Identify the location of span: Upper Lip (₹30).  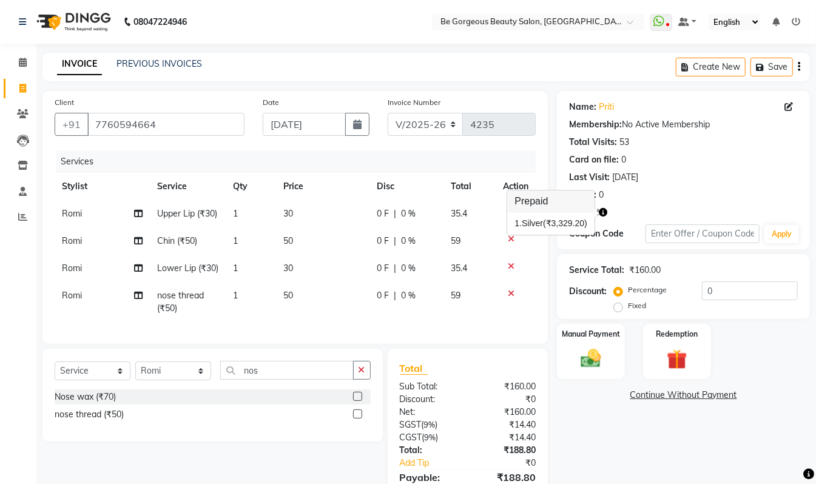
(187, 214).